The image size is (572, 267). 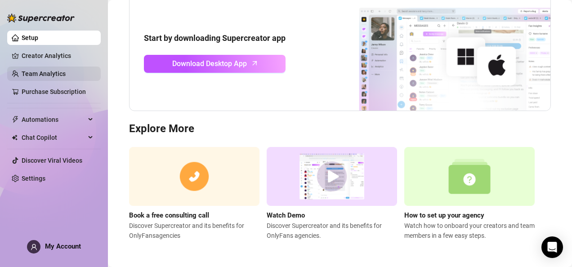 I want to click on a: How to set up your agencyWatch how to onboard your creators and team members in a few easy steps., so click(x=469, y=194).